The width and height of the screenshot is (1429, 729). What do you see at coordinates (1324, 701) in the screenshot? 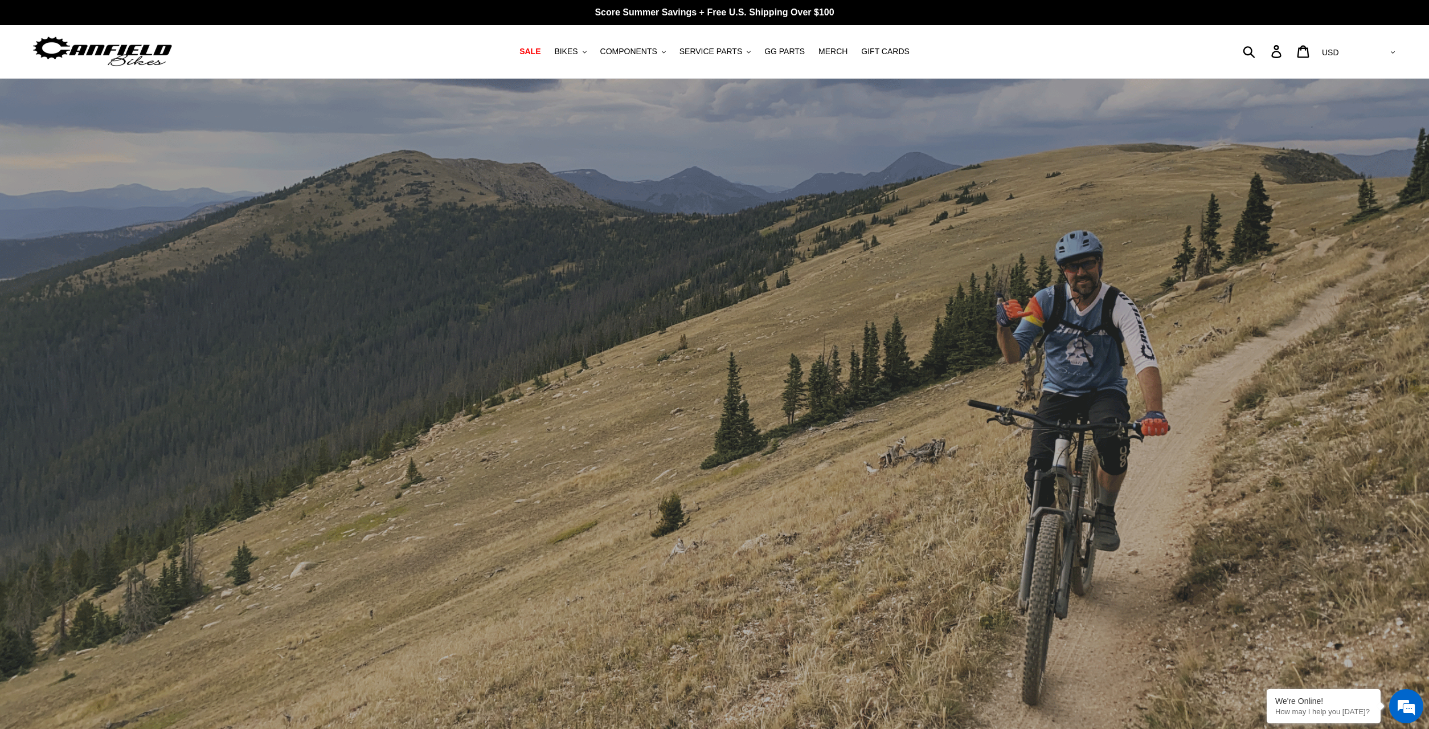
I see `div: We're Online!` at bounding box center [1324, 701].